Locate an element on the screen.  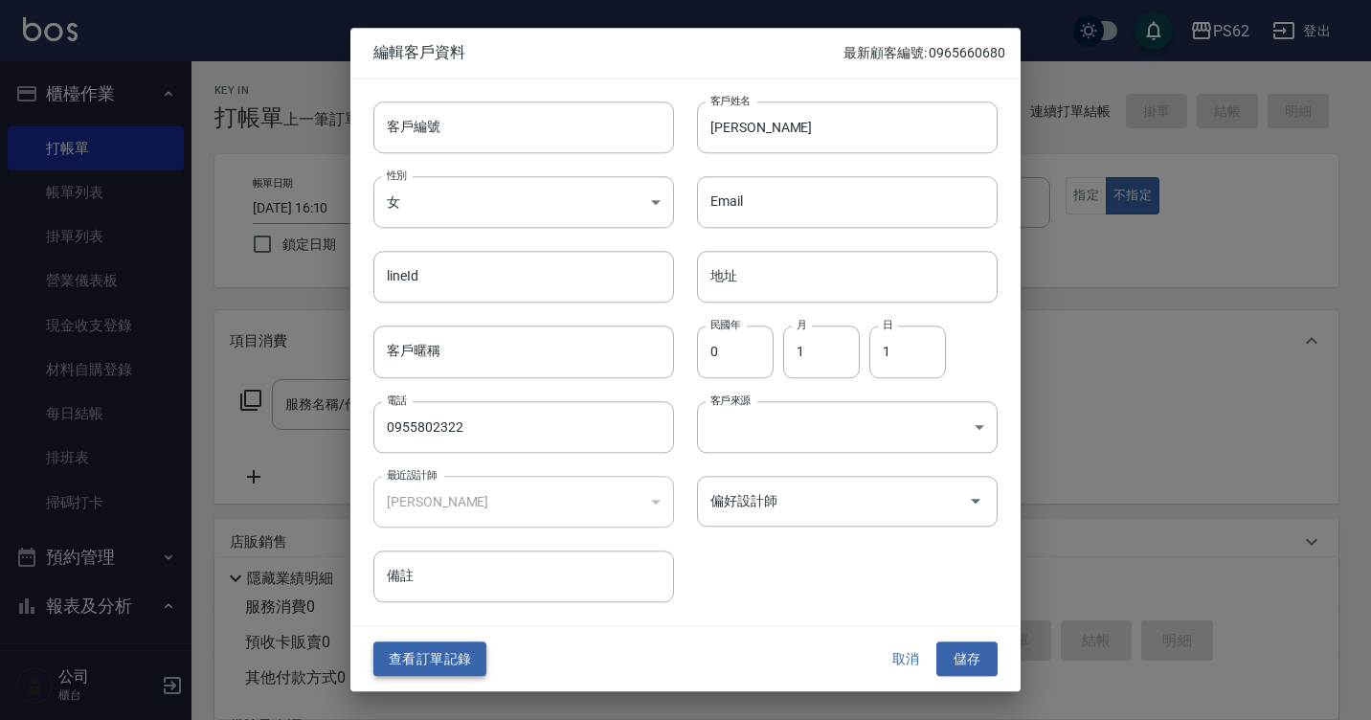
p: 最新顧客編號: 0965660680 is located at coordinates (924, 53).